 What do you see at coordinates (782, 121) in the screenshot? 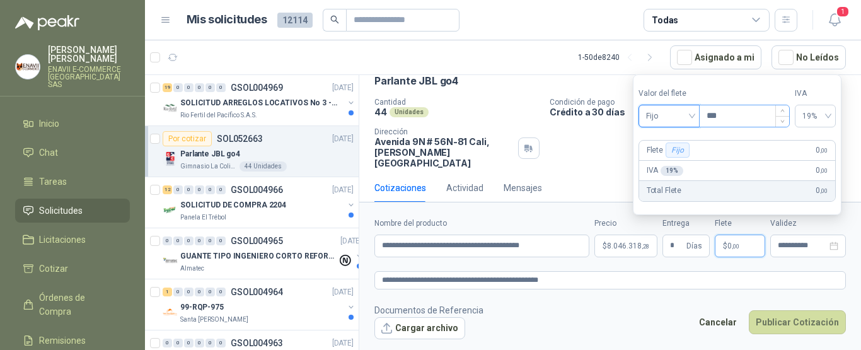
I see `span: down` at bounding box center [782, 121].